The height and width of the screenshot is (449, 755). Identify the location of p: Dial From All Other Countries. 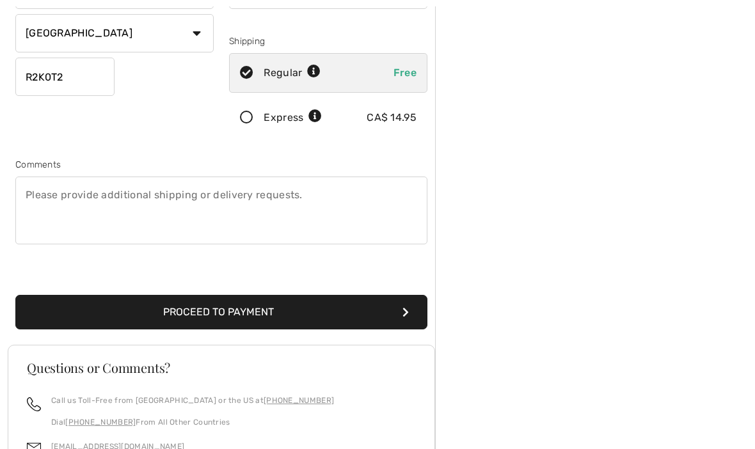
(193, 422).